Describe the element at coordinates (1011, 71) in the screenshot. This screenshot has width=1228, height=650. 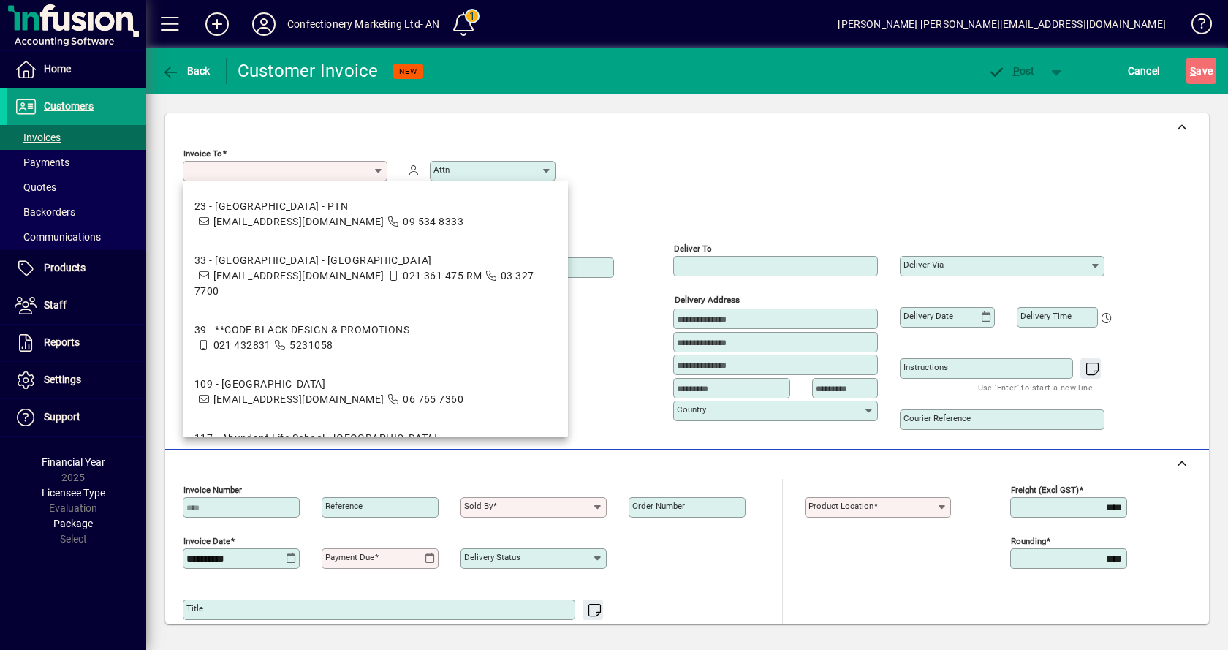
I see `span: ost` at that location.